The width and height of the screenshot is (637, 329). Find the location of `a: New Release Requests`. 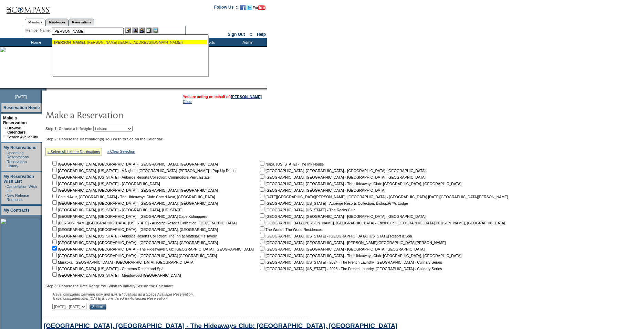

a: New Release Requests is located at coordinates (18, 198).